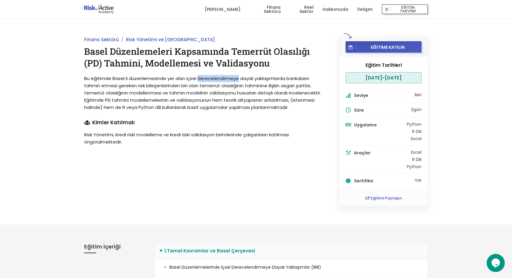  I want to click on button: EĞİTİM TAKVİMİ, so click(404, 9).